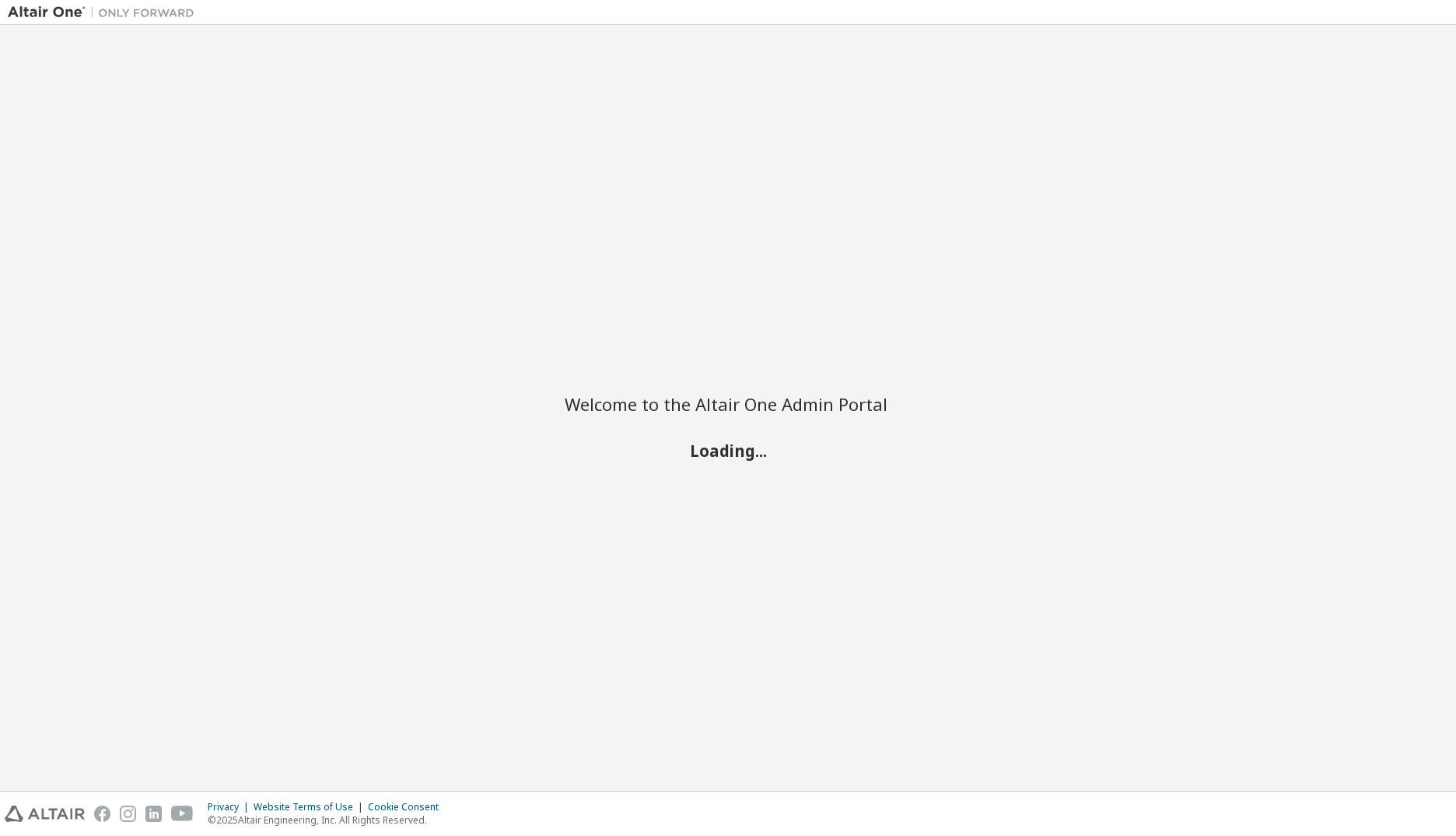  What do you see at coordinates (45, 813) in the screenshot?
I see `img: altair_logo.svg` at bounding box center [45, 813].